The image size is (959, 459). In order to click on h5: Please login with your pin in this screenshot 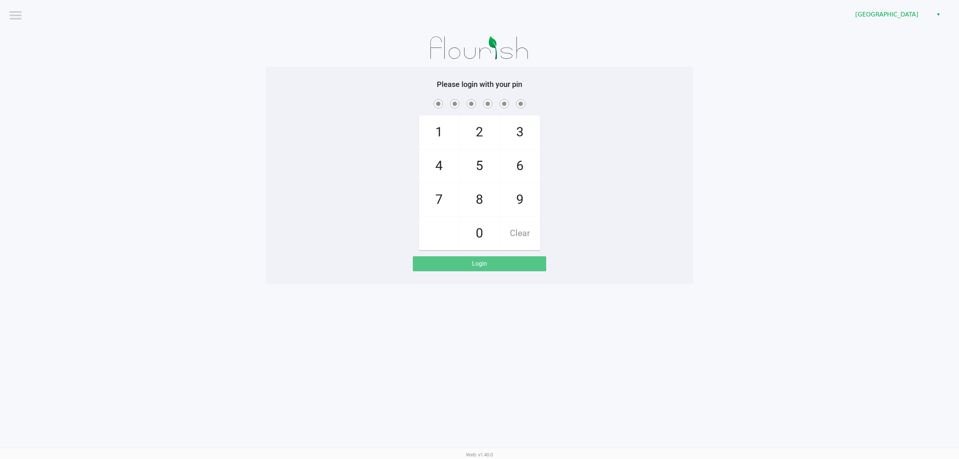, I will do `click(479, 84)`.